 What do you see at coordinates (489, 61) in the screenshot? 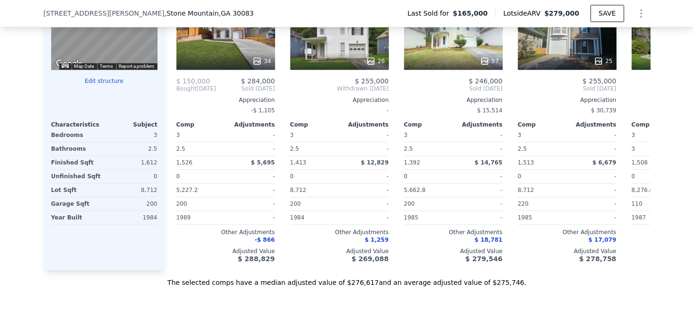
I see `div: 57` at bounding box center [489, 61].